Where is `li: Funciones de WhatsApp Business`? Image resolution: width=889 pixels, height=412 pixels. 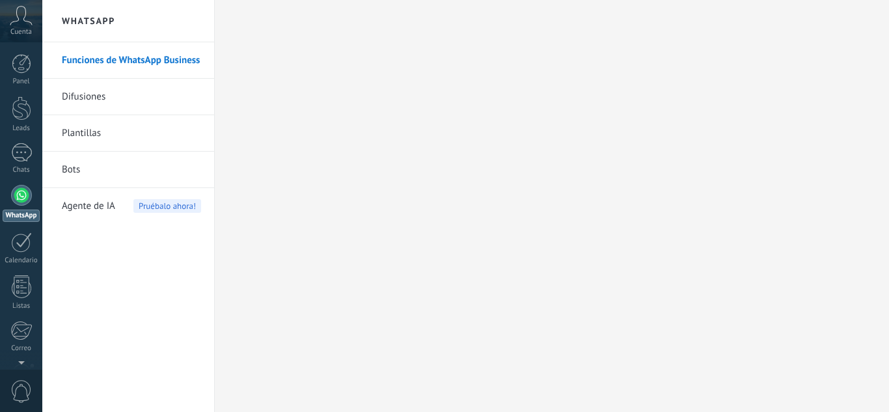
li: Funciones de WhatsApp Business is located at coordinates (128, 61).